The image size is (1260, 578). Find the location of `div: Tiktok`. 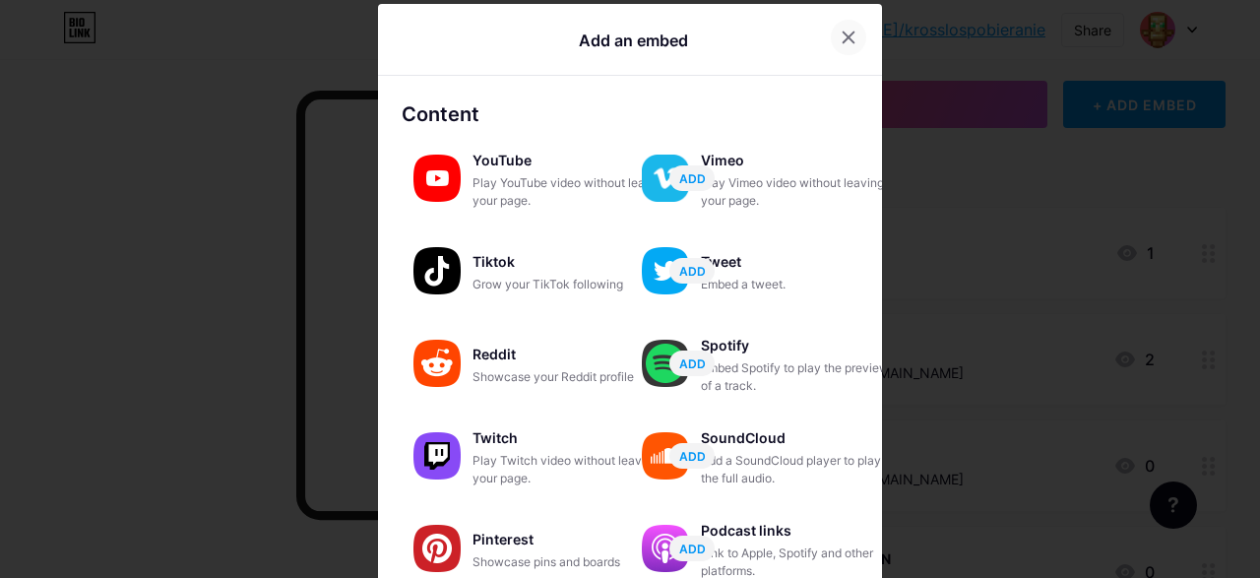

div: Tiktok is located at coordinates (571, 262).